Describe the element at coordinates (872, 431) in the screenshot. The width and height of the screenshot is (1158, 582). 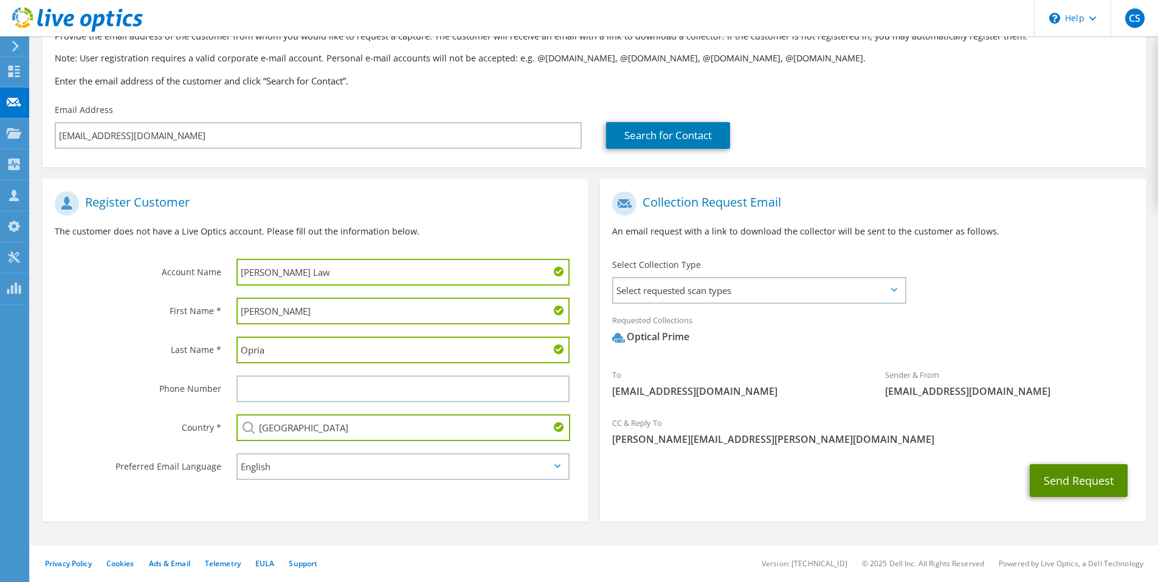
I see `div: CC & Reply To` at that location.